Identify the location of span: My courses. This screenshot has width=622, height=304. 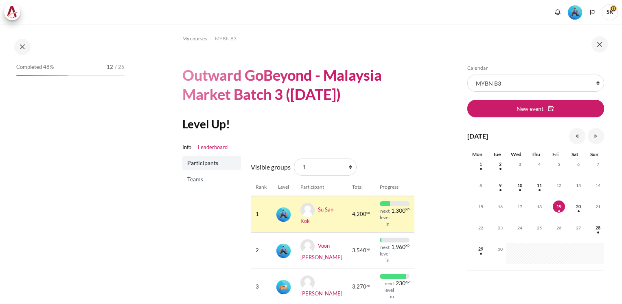
(195, 39).